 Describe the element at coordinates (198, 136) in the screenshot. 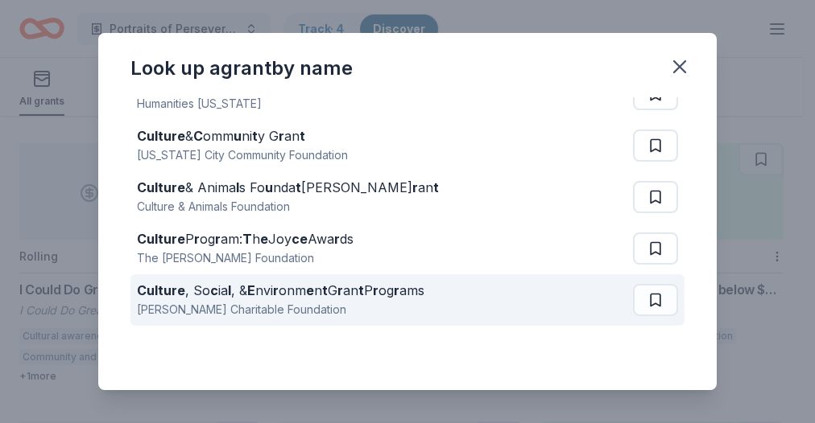

I see `strong: C` at that location.